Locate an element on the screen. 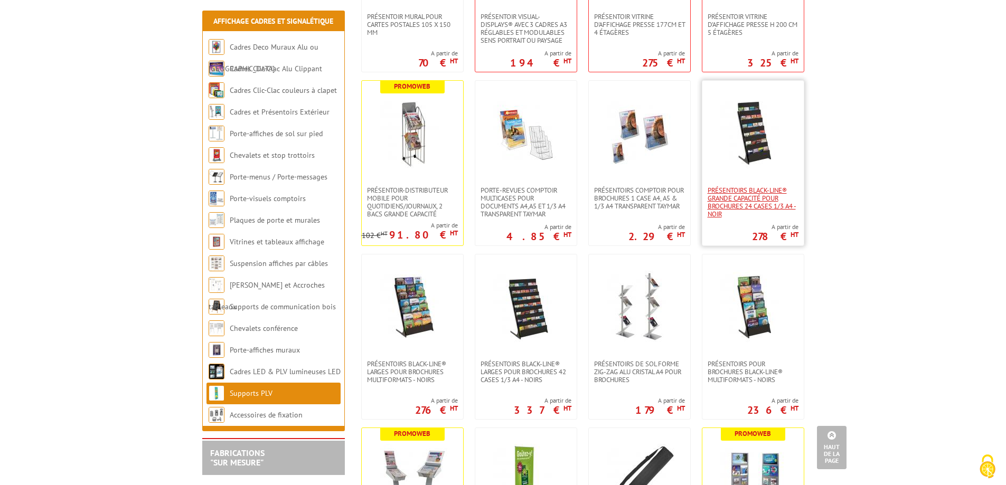 The width and height of the screenshot is (1006, 485). a: Présentoirs de sol forme ZIG-ZAG Alu Cristal A4 pour brochures is located at coordinates (640, 372).